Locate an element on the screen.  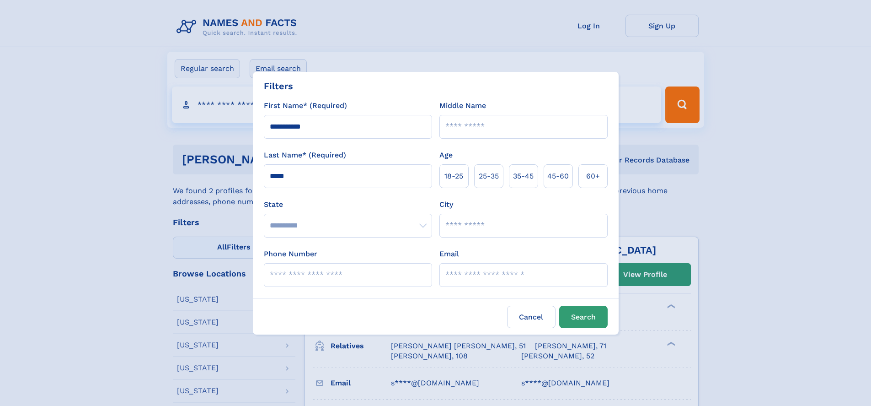
label: State is located at coordinates (348, 204).